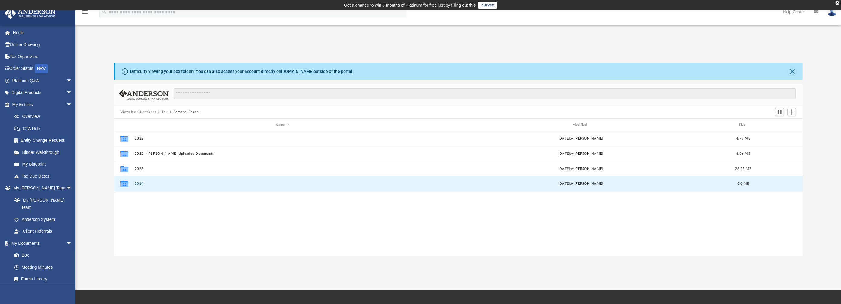 The image size is (841, 304). Describe the element at coordinates (410, 5) in the screenshot. I see `div: Get a chance to win 6 months of Platinum for free just by filling out this` at that location.